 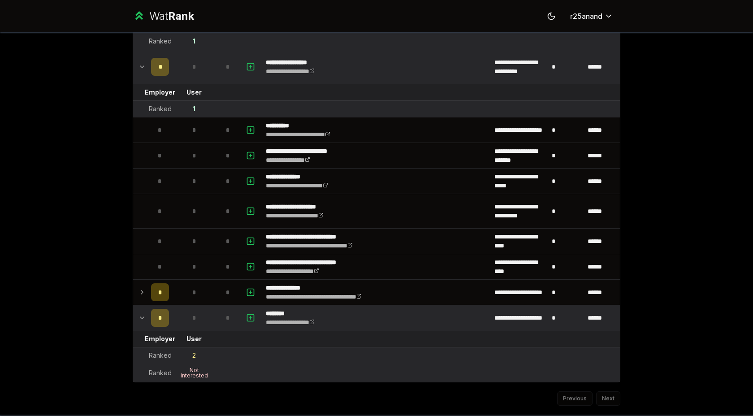 I want to click on span: Rank, so click(x=181, y=16).